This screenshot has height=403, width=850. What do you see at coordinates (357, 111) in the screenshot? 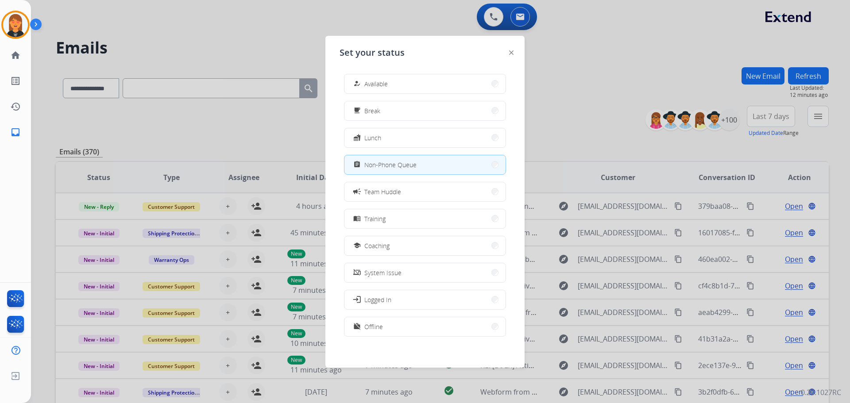
I see `mat-icon: free_breakfast` at bounding box center [357, 111].